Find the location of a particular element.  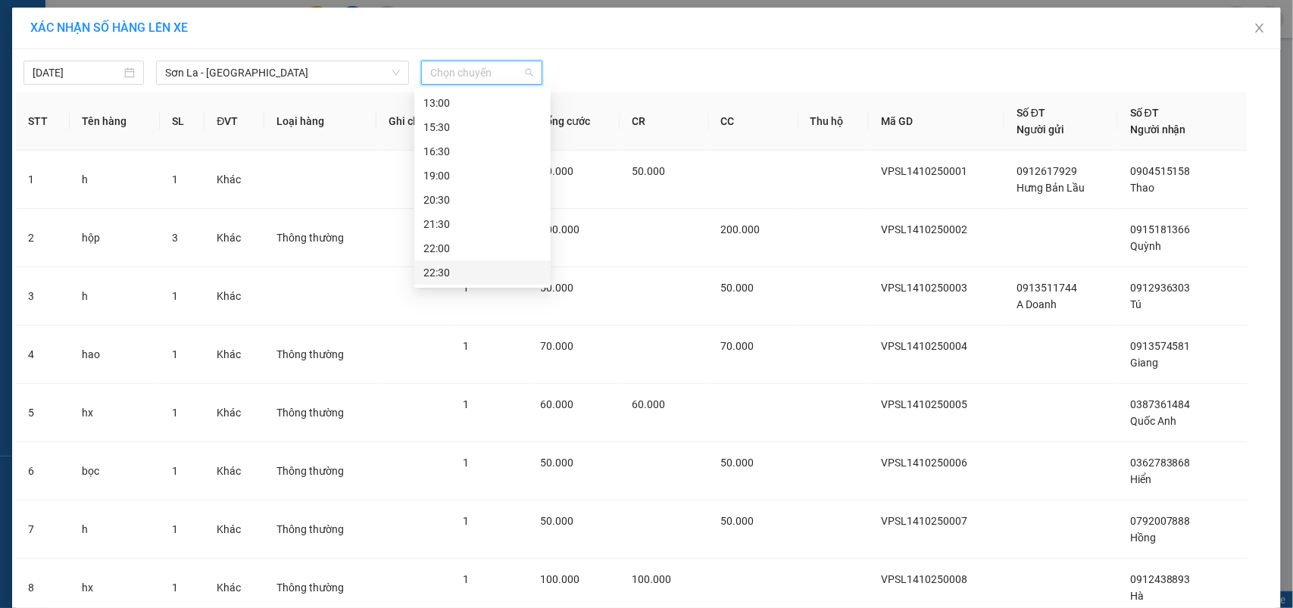

div: 13:00 is located at coordinates (483, 103).